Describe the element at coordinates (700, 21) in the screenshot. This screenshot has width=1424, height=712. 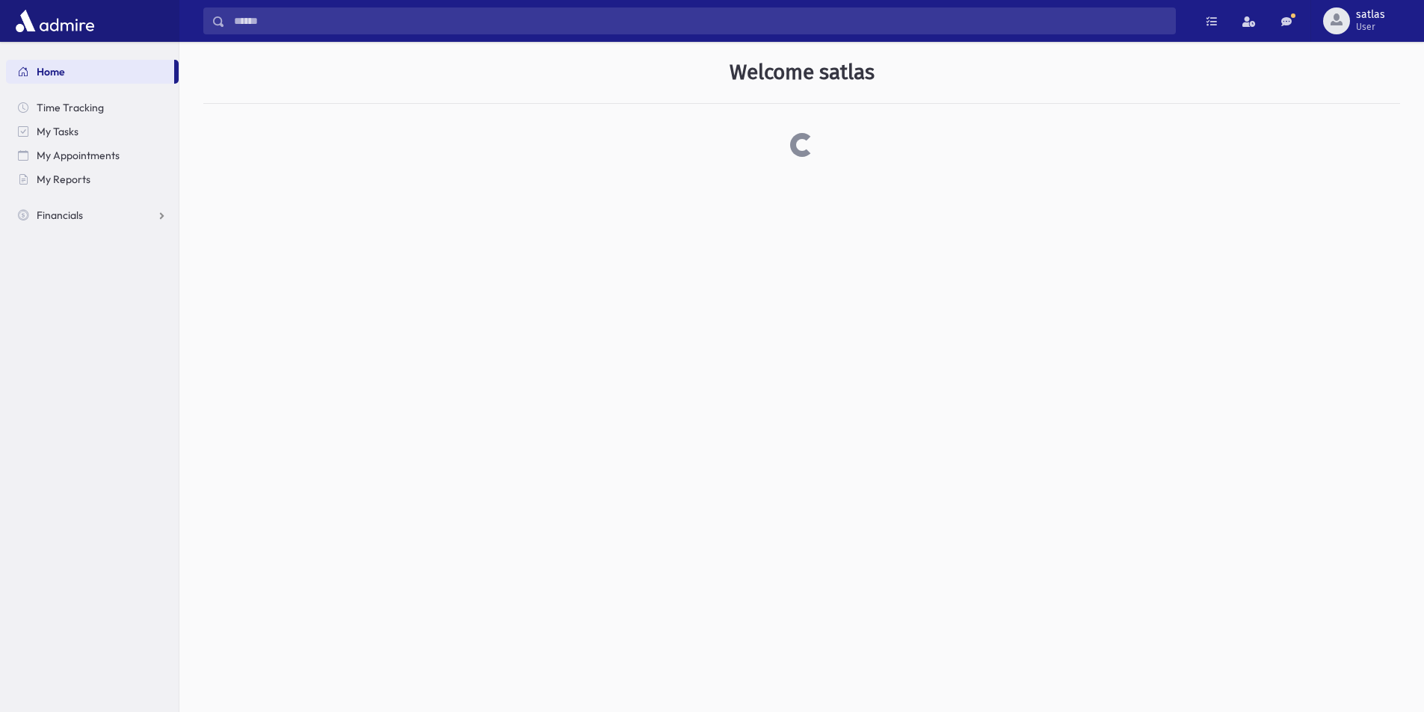
I see `input: Search` at that location.